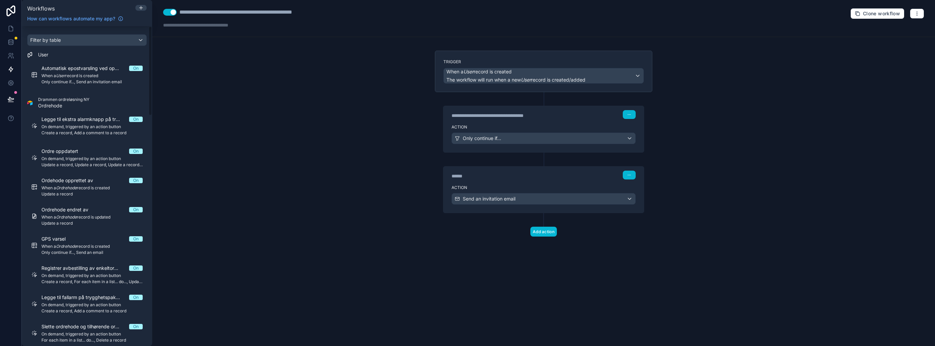 This screenshot has height=346, width=935. Describe the element at coordinates (544, 231) in the screenshot. I see `button: Add action` at that location.